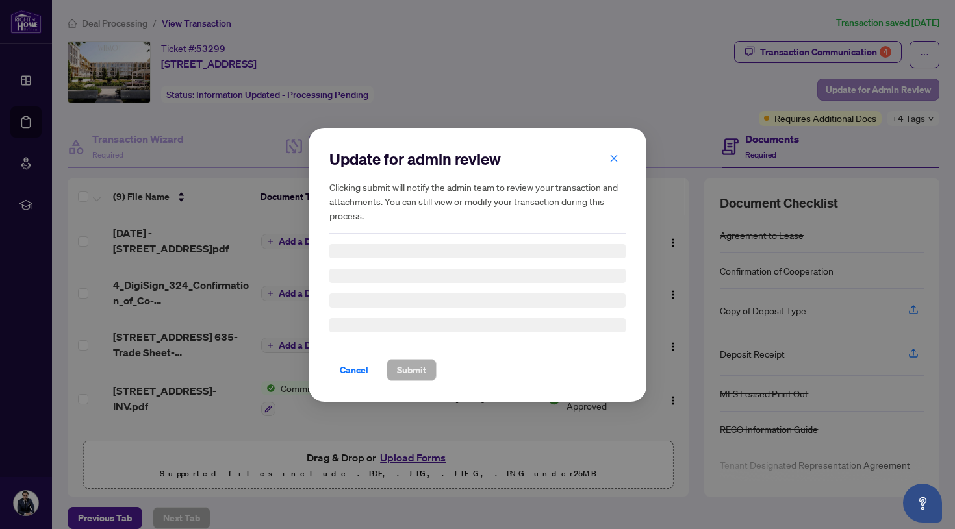 The width and height of the screenshot is (955, 529). I want to click on span: close, so click(614, 158).